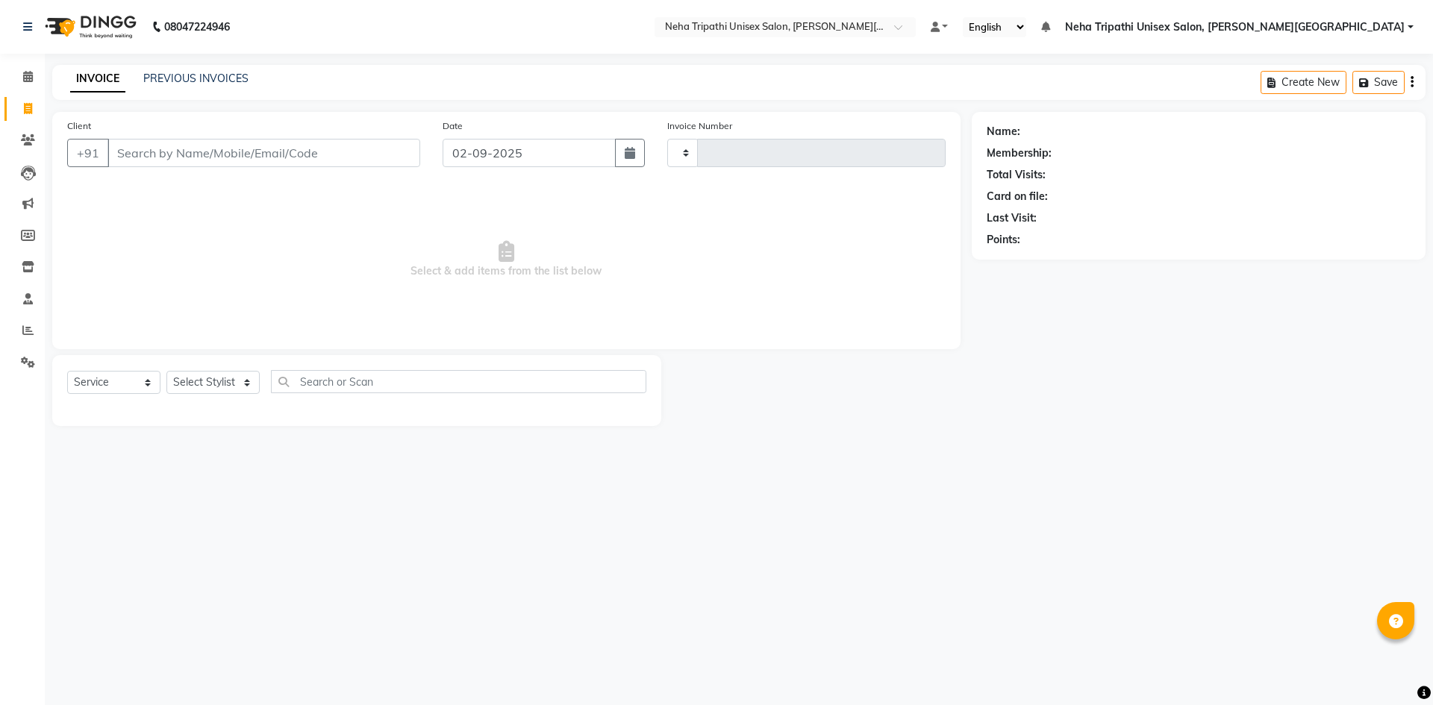 The width and height of the screenshot is (1433, 705). What do you see at coordinates (264, 153) in the screenshot?
I see `input: Search by Name/Mobile/Email/Code` at bounding box center [264, 153].